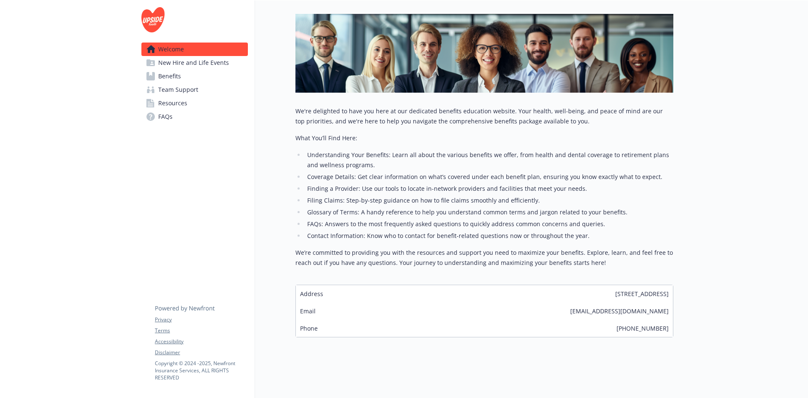  I want to click on img: overview page banner, so click(485, 53).